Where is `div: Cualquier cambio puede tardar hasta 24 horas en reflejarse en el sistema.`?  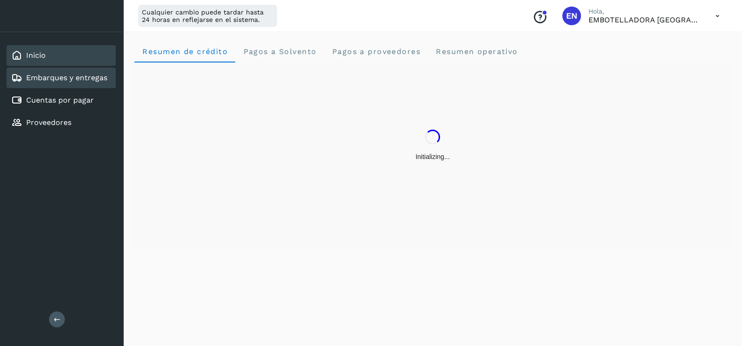
div: Cualquier cambio puede tardar hasta 24 horas en reflejarse en el sistema. is located at coordinates (208, 16).